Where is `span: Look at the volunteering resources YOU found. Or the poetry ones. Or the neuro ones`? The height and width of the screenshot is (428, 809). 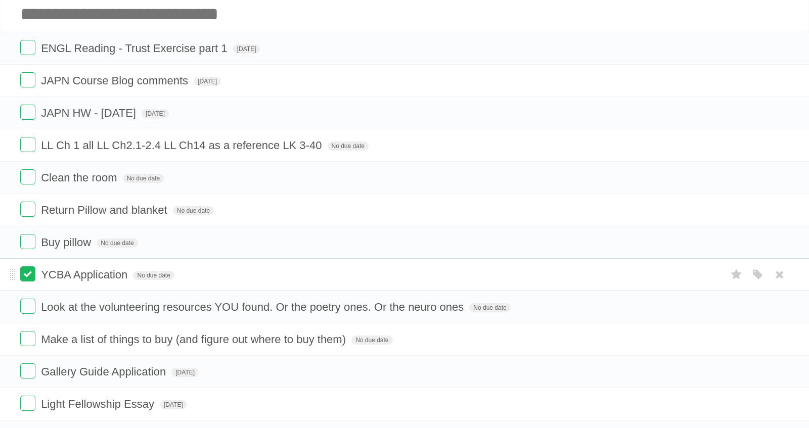
span: Look at the volunteering resources YOU found. Or the poetry ones. Or the neuro ones is located at coordinates (253, 307).